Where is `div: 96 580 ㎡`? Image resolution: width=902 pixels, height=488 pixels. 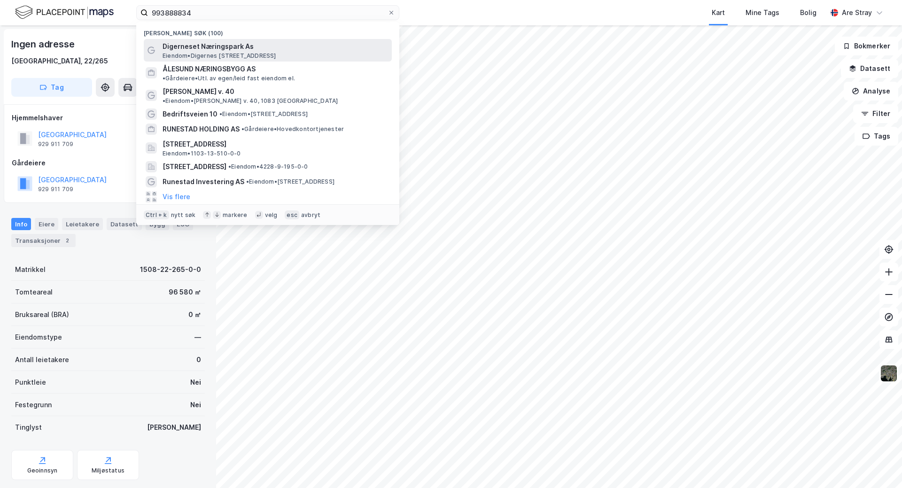 div: 96 580 ㎡ is located at coordinates (185, 292).